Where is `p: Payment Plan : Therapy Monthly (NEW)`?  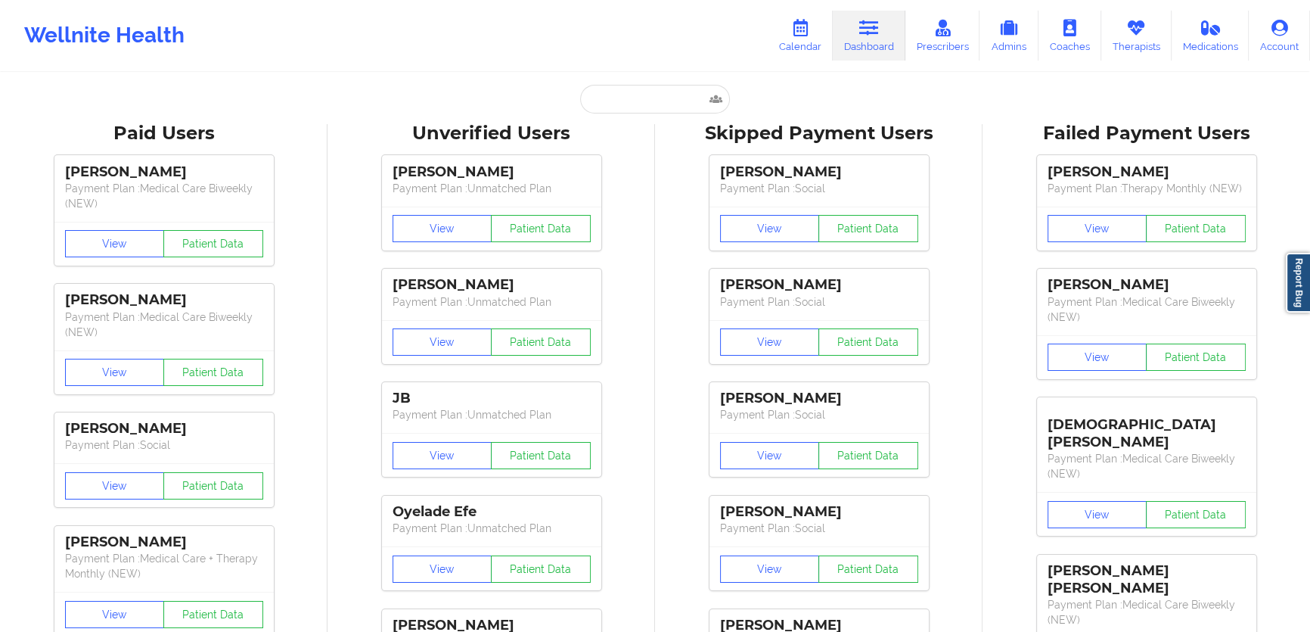
p: Payment Plan : Therapy Monthly (NEW) is located at coordinates (1147, 188).